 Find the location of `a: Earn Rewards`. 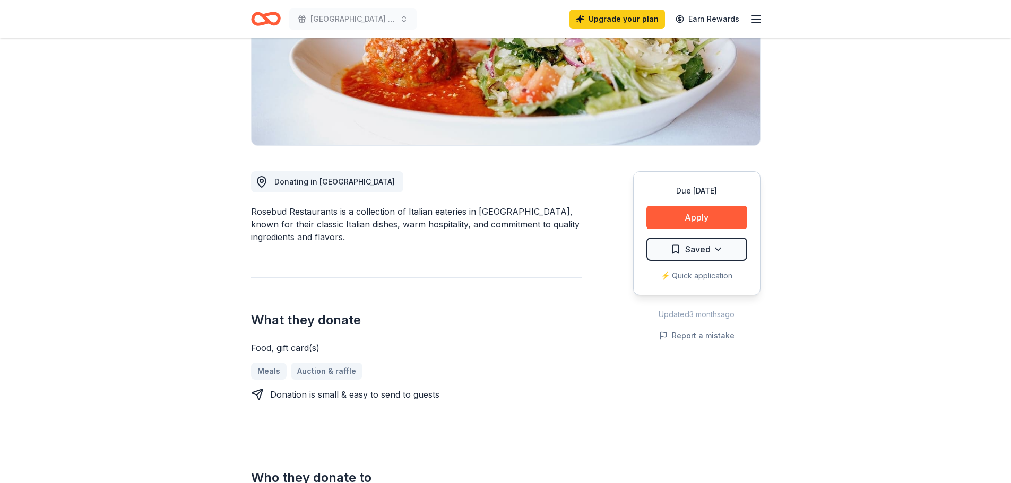

a: Earn Rewards is located at coordinates (707, 19).